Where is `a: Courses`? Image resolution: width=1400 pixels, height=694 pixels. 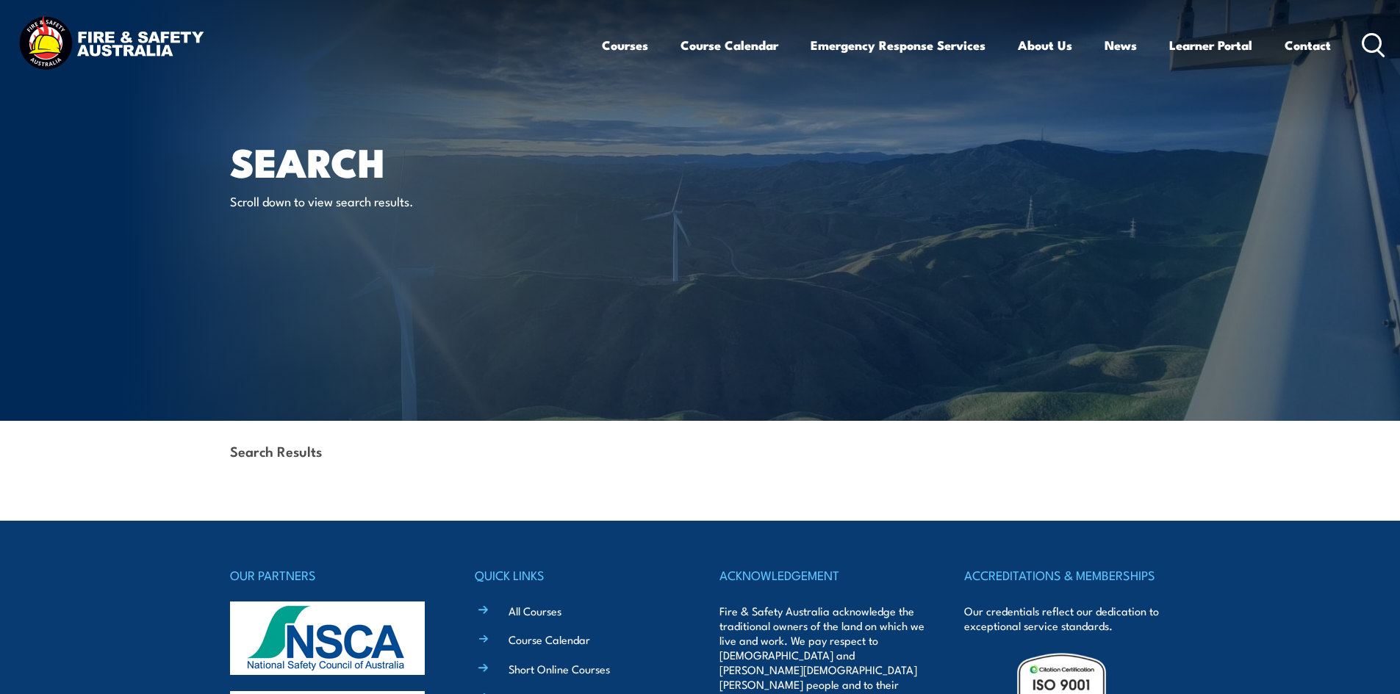 a: Courses is located at coordinates (625, 45).